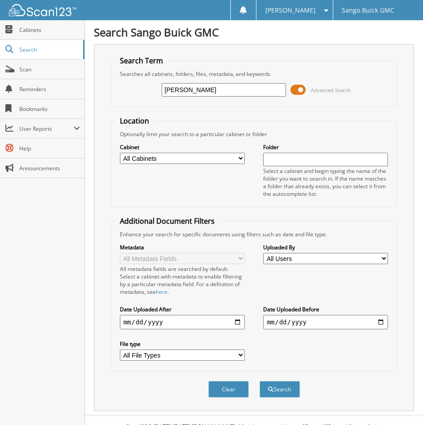  What do you see at coordinates (254, 74) in the screenshot?
I see `div: Searches all cabinets, folders, files, metadata, and keywords` at bounding box center [254, 74].